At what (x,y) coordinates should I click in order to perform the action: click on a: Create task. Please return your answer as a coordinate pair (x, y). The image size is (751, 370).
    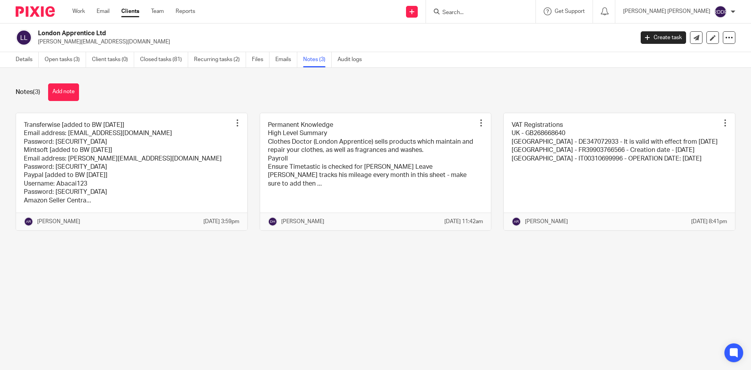
    Looking at the image, I should click on (664, 38).